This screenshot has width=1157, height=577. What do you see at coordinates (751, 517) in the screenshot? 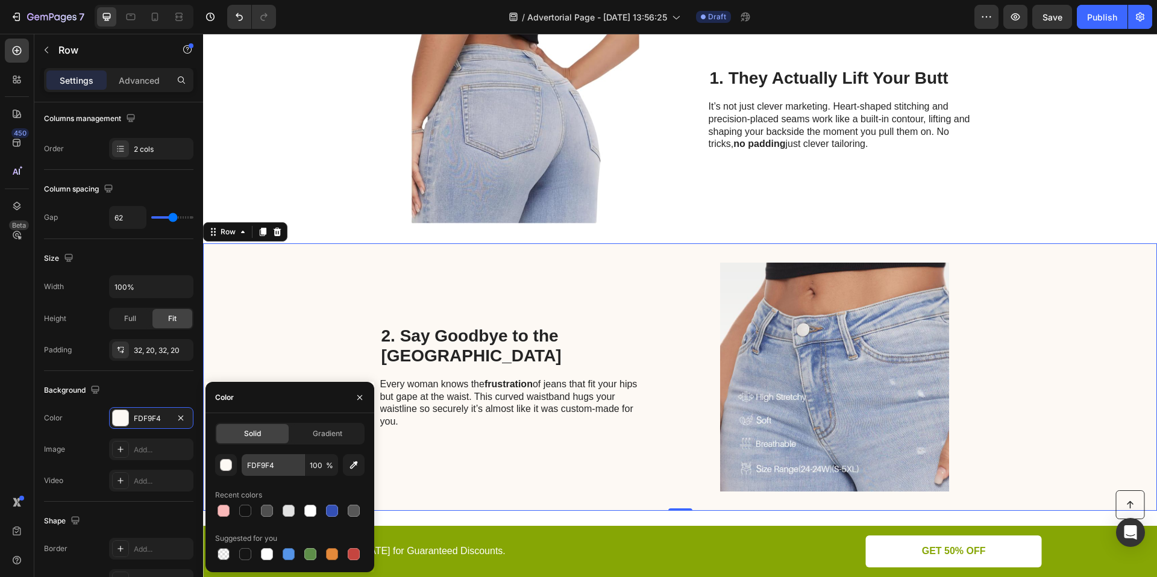
I see `p: GET 50% OFF` at bounding box center [751, 517].